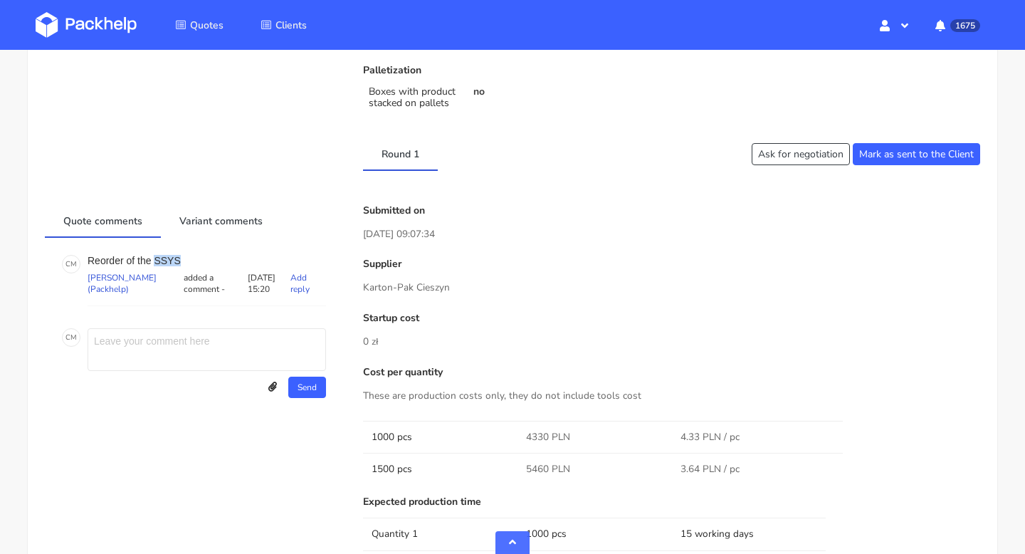 The image size is (1025, 554). I want to click on p: Startup cost, so click(671, 318).